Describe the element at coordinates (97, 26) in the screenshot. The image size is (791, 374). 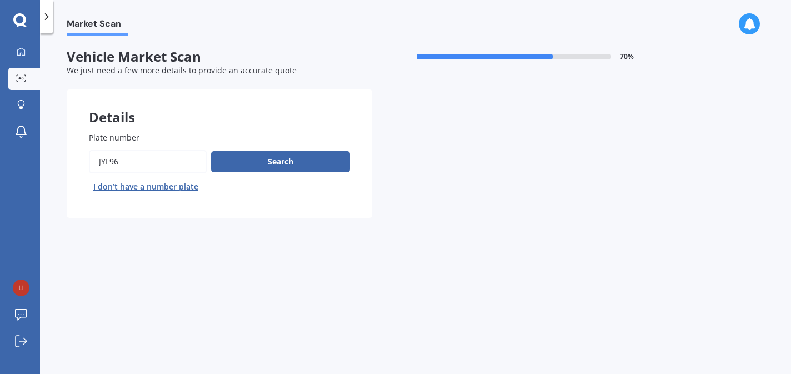
I see `span: Market Scan` at that location.